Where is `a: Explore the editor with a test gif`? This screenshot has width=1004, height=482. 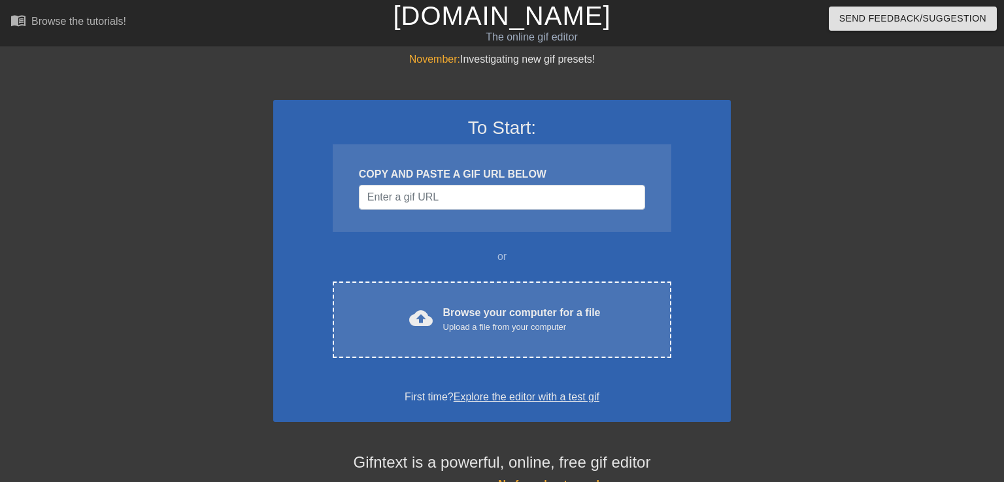 a: Explore the editor with a test gif is located at coordinates (526, 397).